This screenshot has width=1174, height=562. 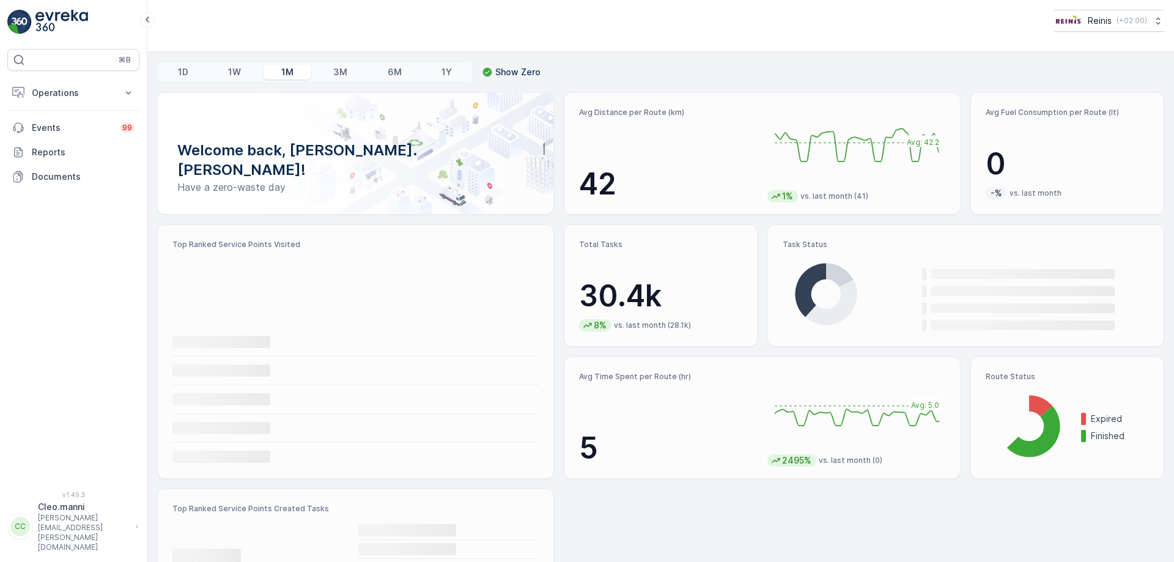 I want to click on p: 1M, so click(x=287, y=72).